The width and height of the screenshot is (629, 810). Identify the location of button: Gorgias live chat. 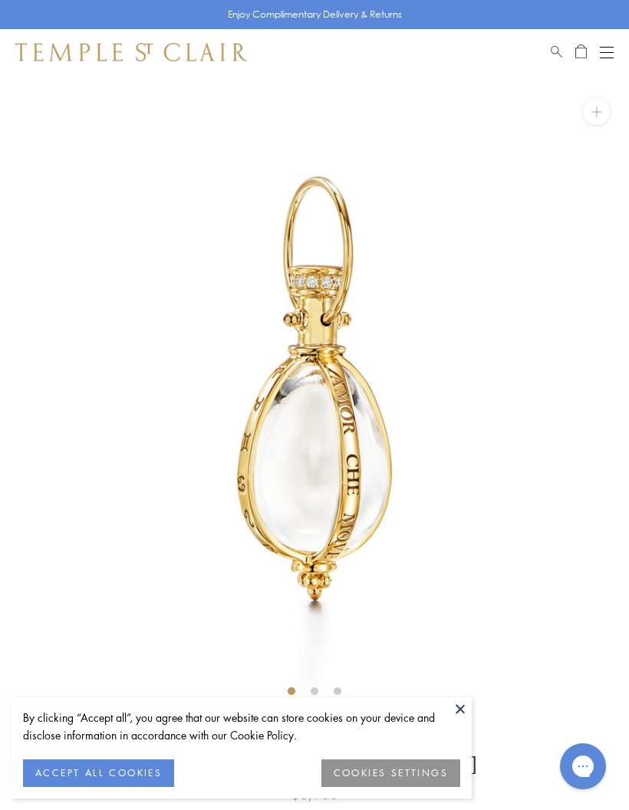
(31, 28).